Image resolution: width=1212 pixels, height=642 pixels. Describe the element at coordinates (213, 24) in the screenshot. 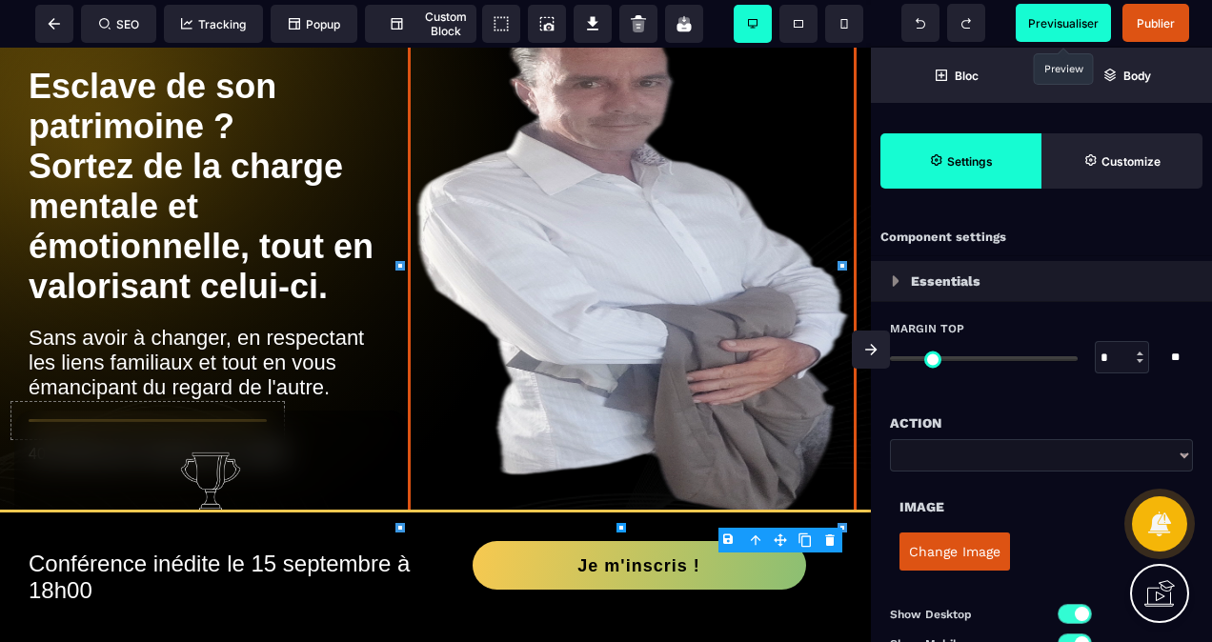

I see `span: Tracking` at that location.